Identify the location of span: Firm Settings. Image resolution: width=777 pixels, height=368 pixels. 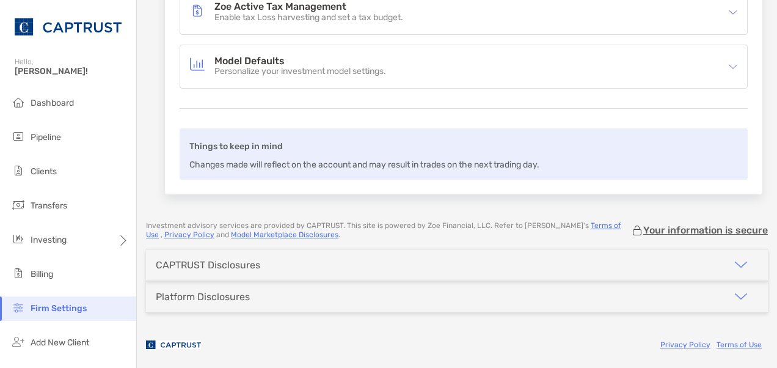
(59, 308).